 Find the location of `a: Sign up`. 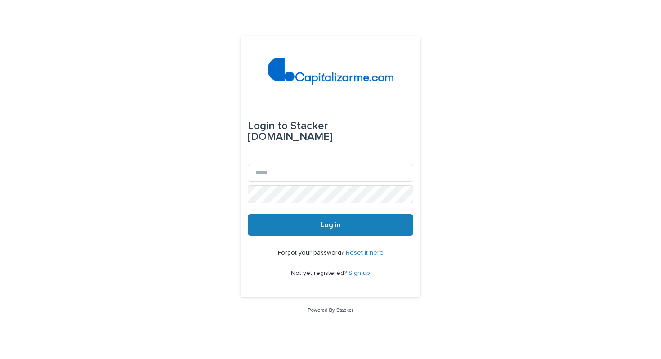

a: Sign up is located at coordinates (359, 273).